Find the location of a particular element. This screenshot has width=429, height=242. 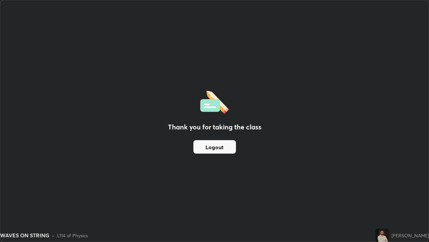

img: 0e46e2be205c4e8d9fb2a007bb4b7dd5.jpg is located at coordinates (383, 235).